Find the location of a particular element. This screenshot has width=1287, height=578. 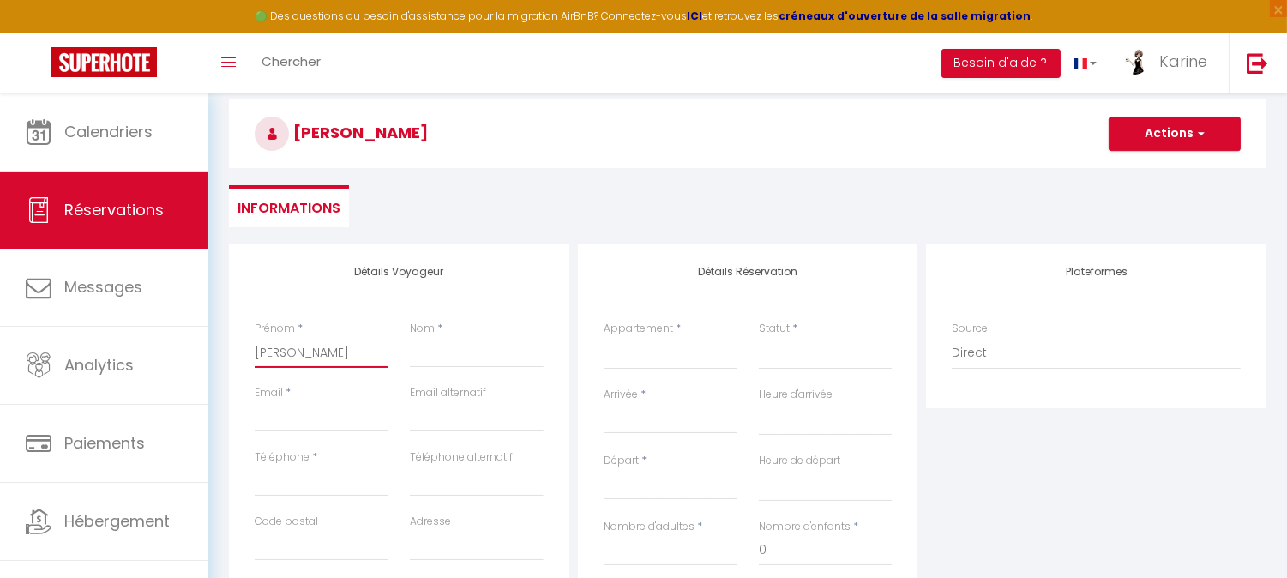

label: Prénom is located at coordinates (274, 328).